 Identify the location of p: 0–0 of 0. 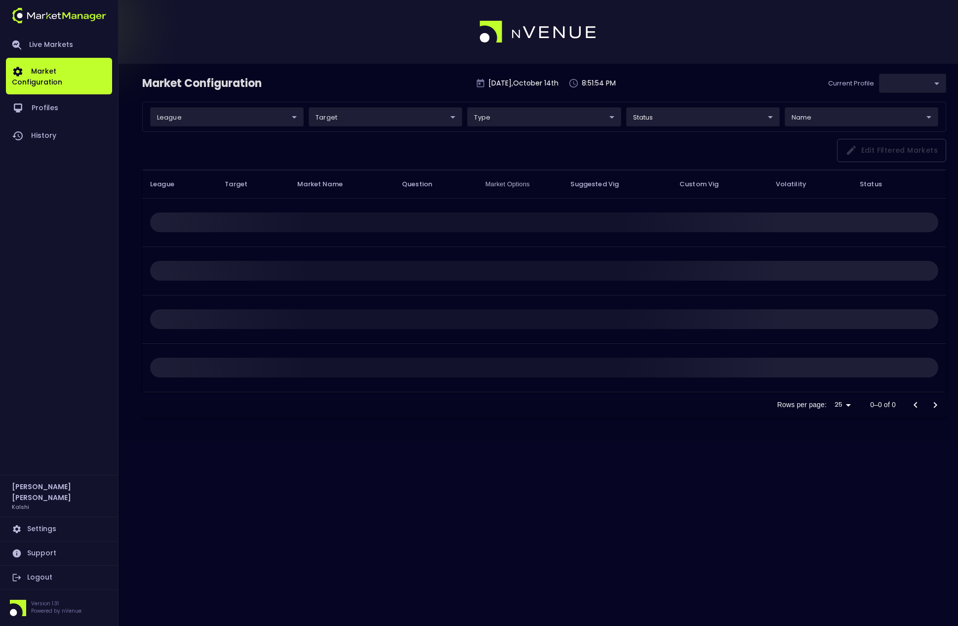
(883, 405).